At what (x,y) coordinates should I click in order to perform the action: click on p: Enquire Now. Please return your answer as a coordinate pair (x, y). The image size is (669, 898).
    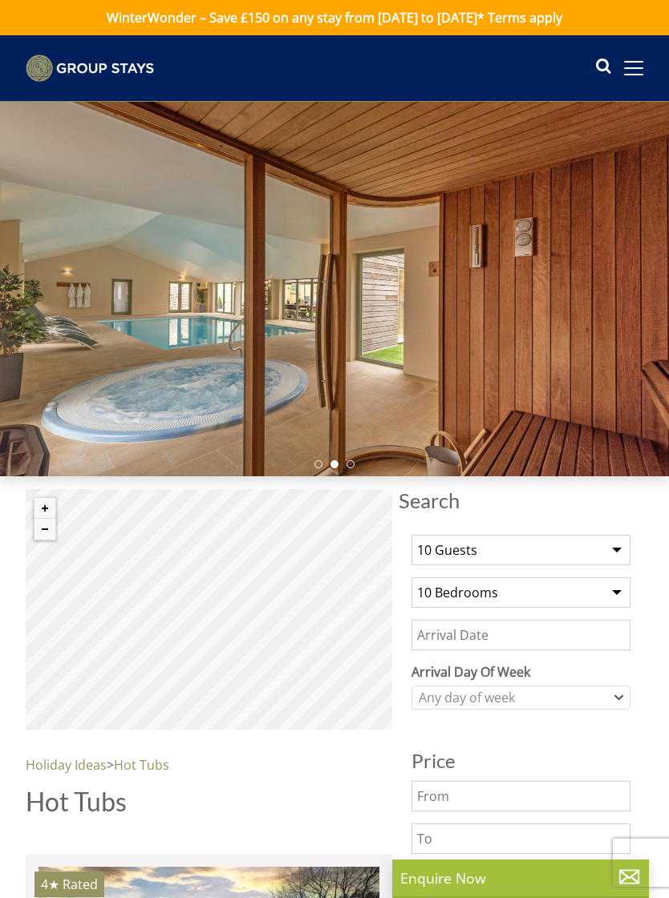
    Looking at the image, I should click on (520, 878).